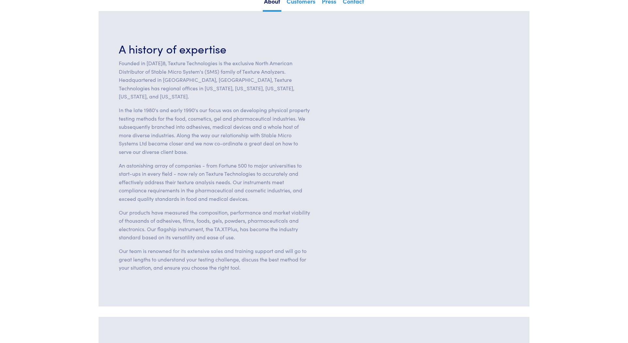 Image resolution: width=628 pixels, height=343 pixels. I want to click on p: Our team is renowned for its extensive sales and training support and will go to great lengths to..., so click(214, 259).